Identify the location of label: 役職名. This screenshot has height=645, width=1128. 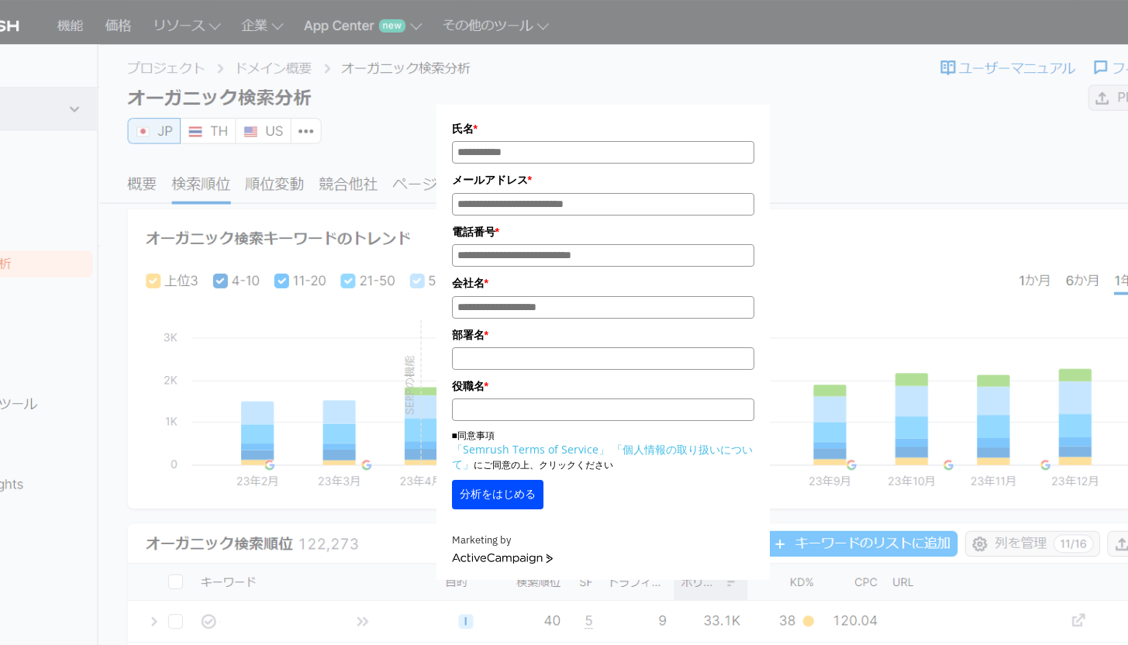
(603, 386).